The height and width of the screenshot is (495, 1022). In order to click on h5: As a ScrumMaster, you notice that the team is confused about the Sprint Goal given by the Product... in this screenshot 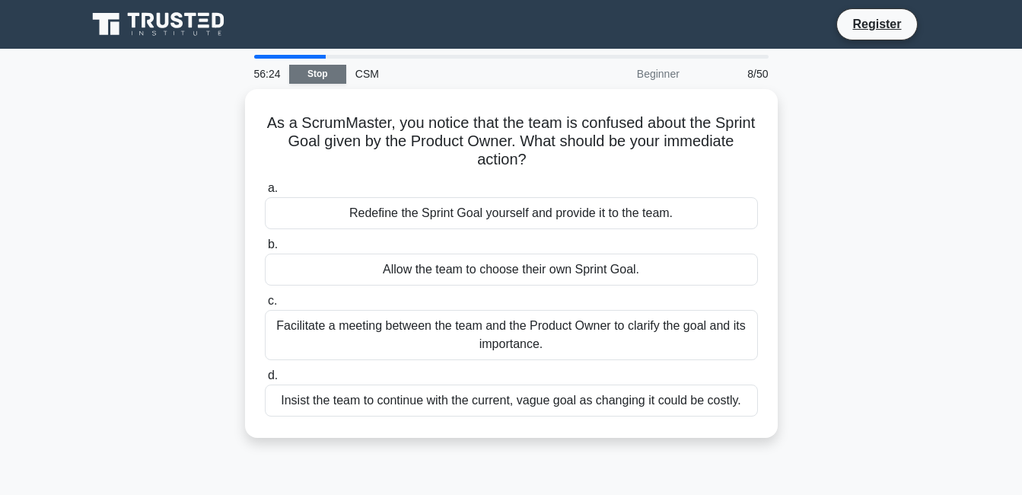, I will do `click(512, 142)`.